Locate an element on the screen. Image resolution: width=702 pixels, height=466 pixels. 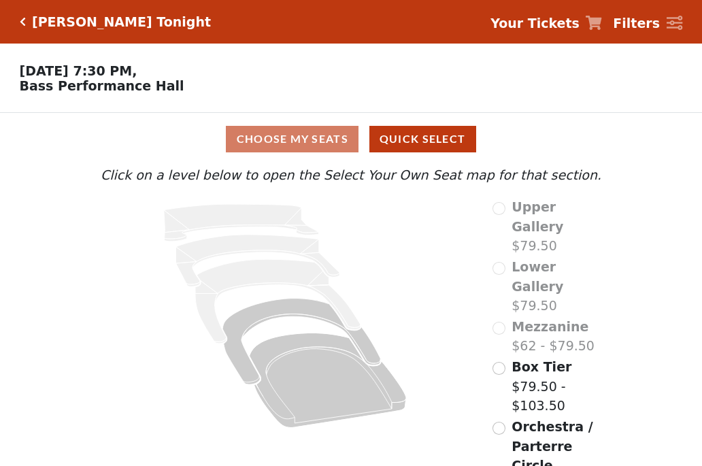
label: $62 - $79.50 is located at coordinates (553, 336).